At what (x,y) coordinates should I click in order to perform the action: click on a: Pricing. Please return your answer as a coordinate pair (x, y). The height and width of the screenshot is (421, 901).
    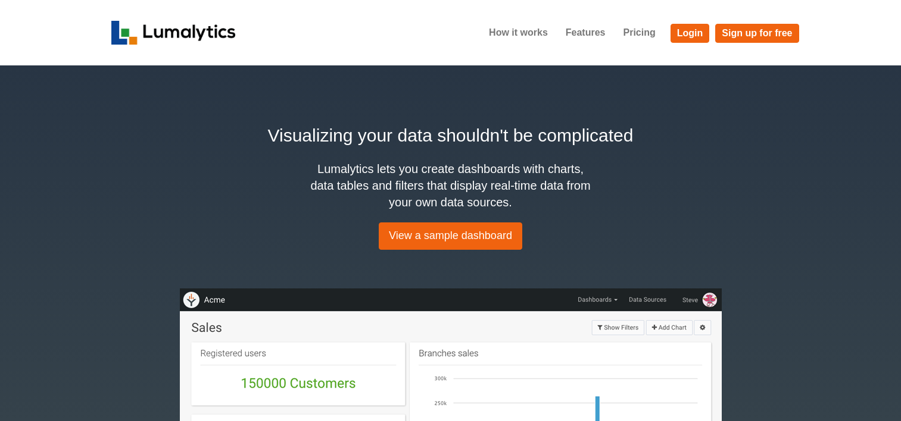
    Looking at the image, I should click on (639, 33).